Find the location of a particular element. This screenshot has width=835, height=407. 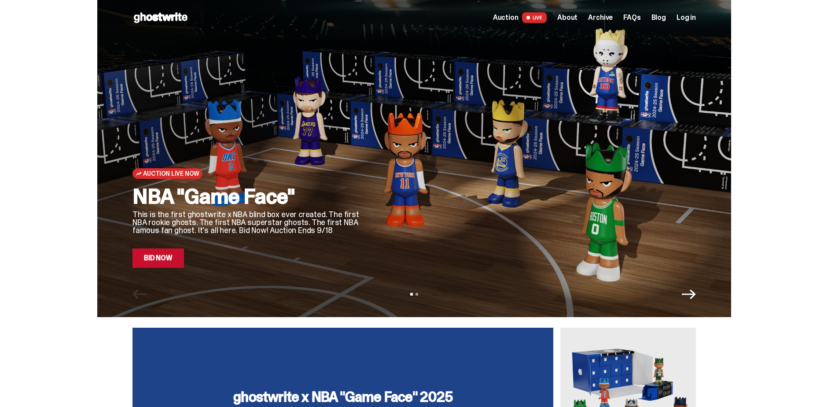

h3: ghostwrite x NBA "Game Face" 2025 is located at coordinates (343, 396).